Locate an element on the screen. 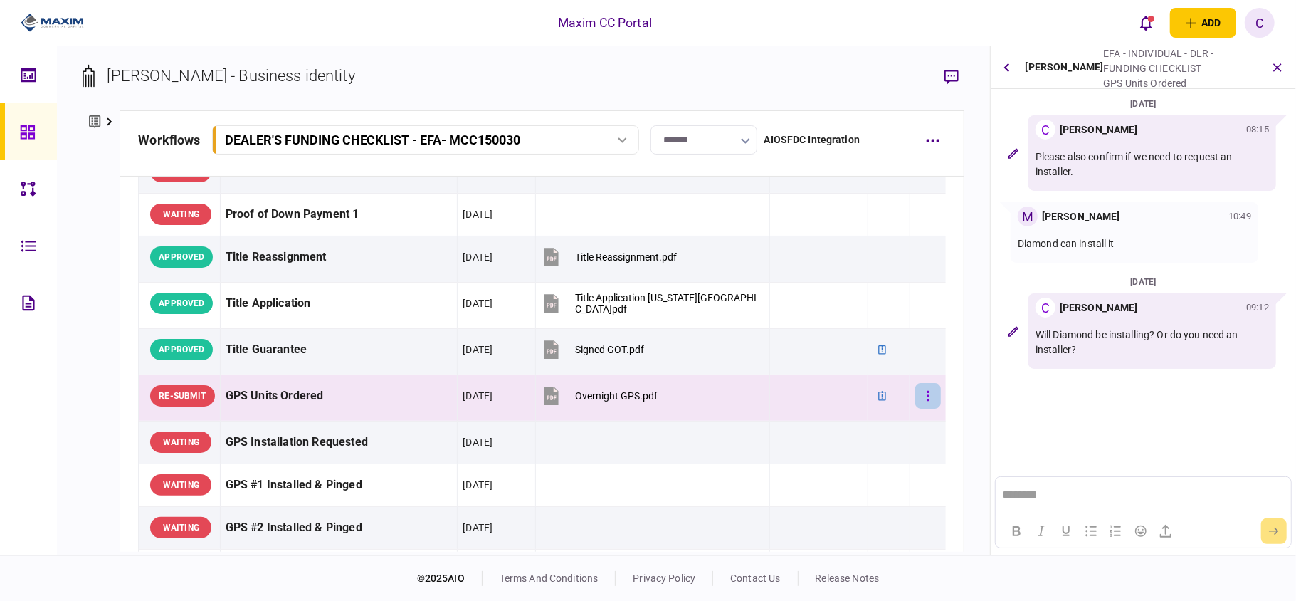 The height and width of the screenshot is (601, 1296). a: terms and conditions is located at coordinates (549, 578).